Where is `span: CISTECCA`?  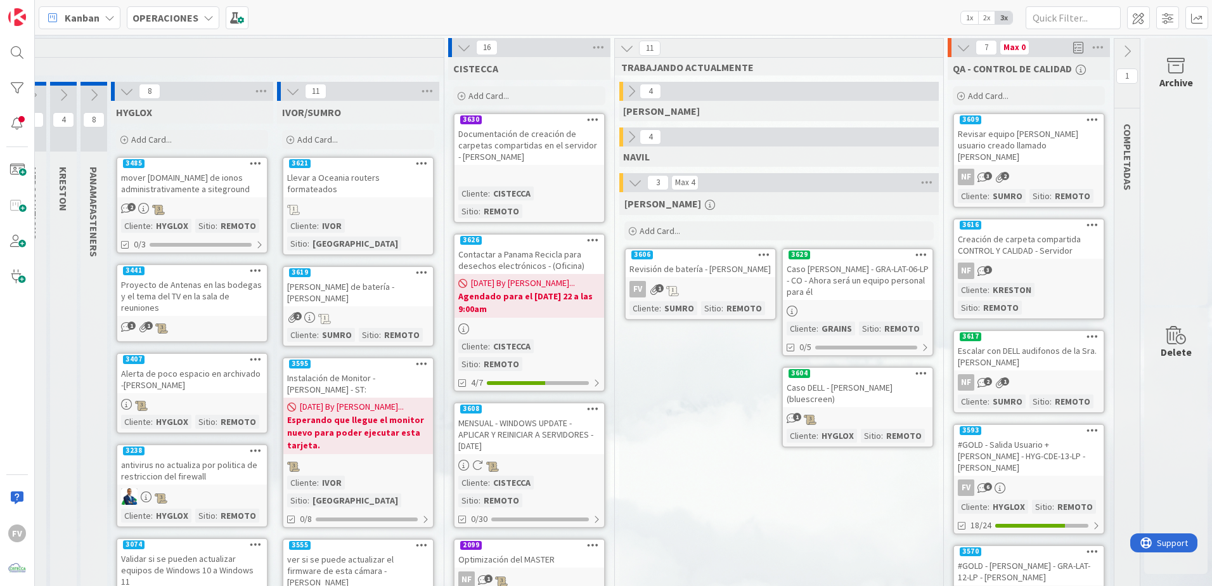 span: CISTECCA is located at coordinates (475, 68).